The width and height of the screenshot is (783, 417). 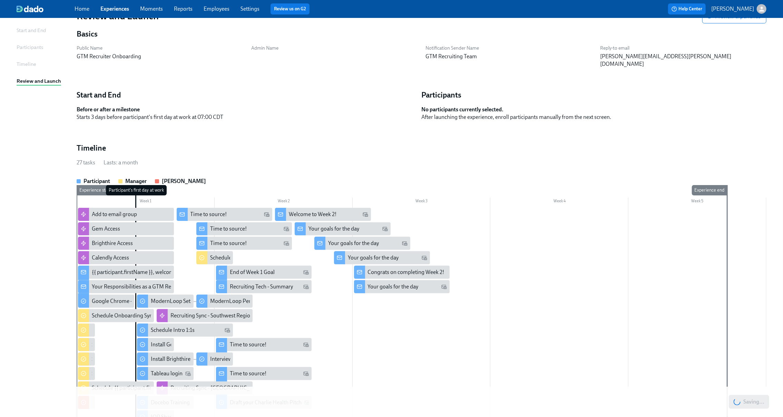 What do you see at coordinates (252, 272) in the screenshot?
I see `div: End of Week 1 Goal` at bounding box center [252, 272].